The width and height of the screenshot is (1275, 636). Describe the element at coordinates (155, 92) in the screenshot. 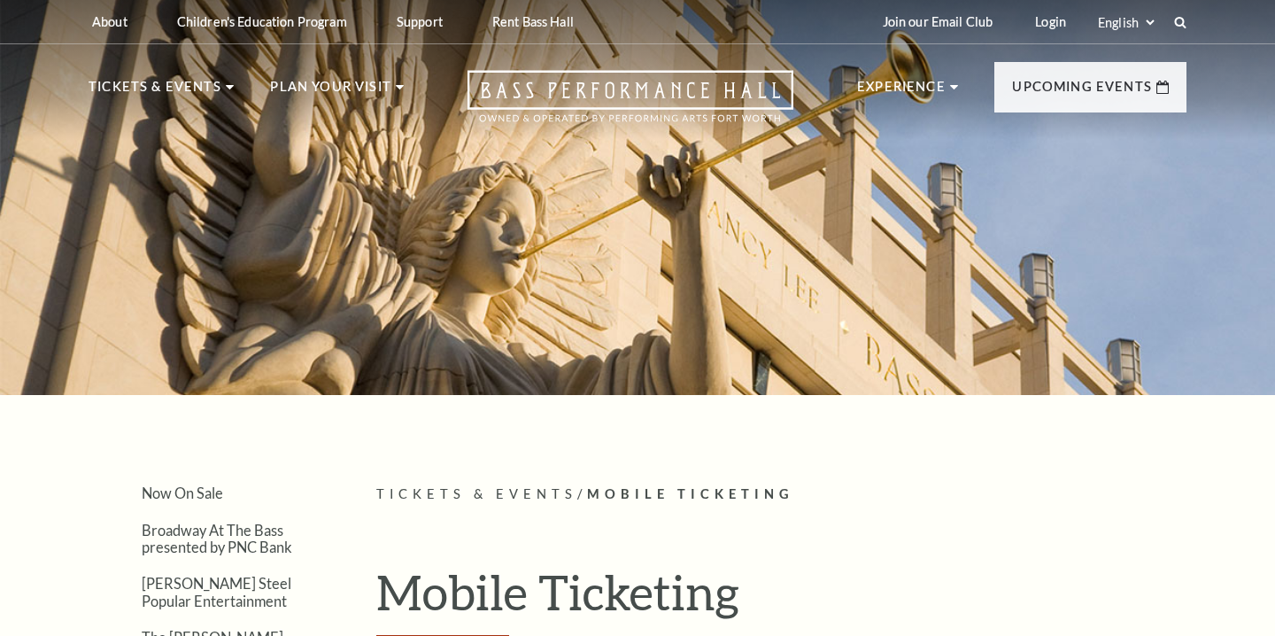

I see `p: Tickets & Events` at that location.